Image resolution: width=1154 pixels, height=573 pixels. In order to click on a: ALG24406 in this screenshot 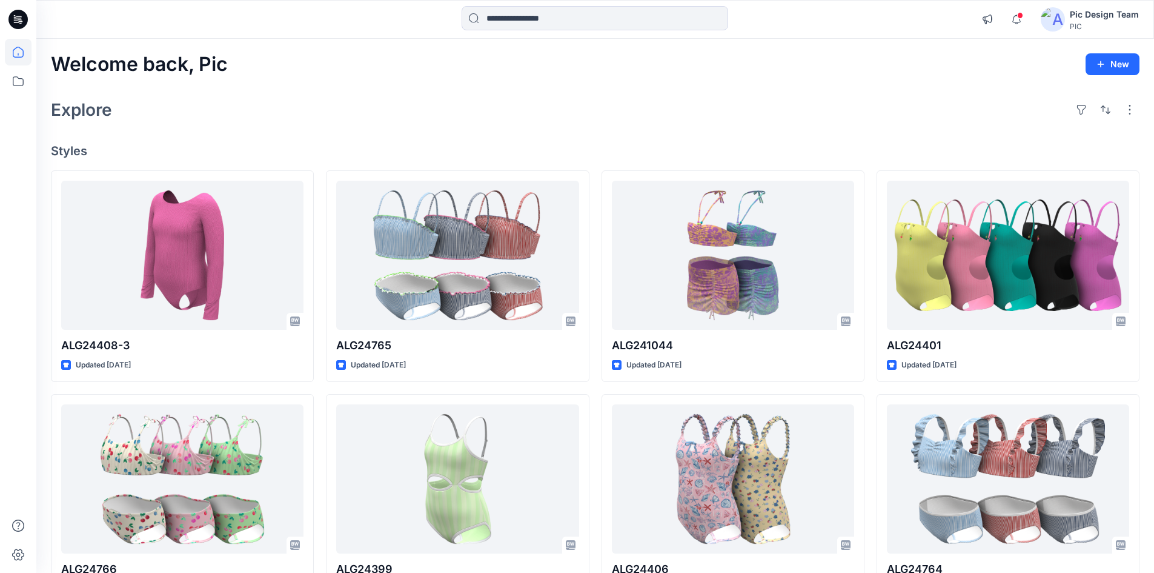, I will do `click(733, 479)`.